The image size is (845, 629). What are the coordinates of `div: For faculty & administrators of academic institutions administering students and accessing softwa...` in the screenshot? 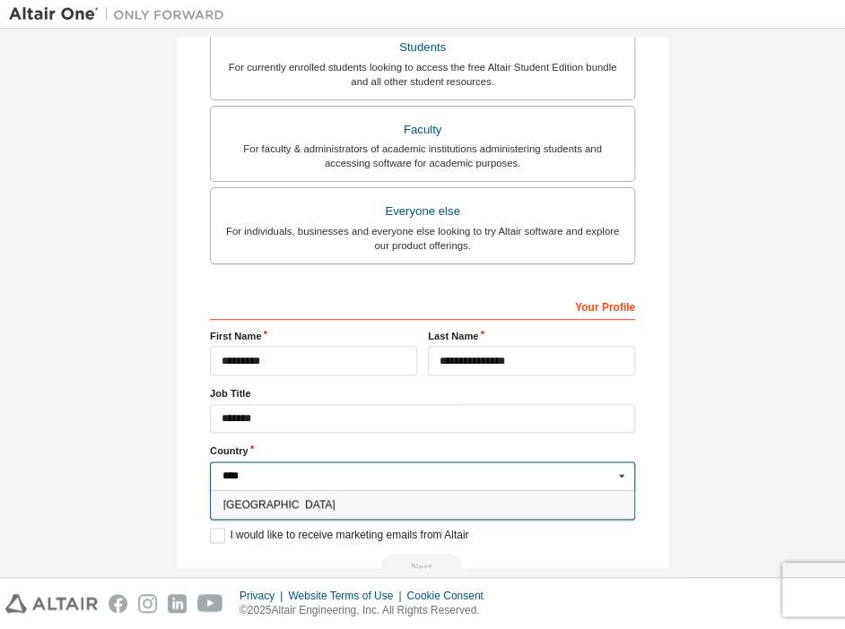 It's located at (422, 156).